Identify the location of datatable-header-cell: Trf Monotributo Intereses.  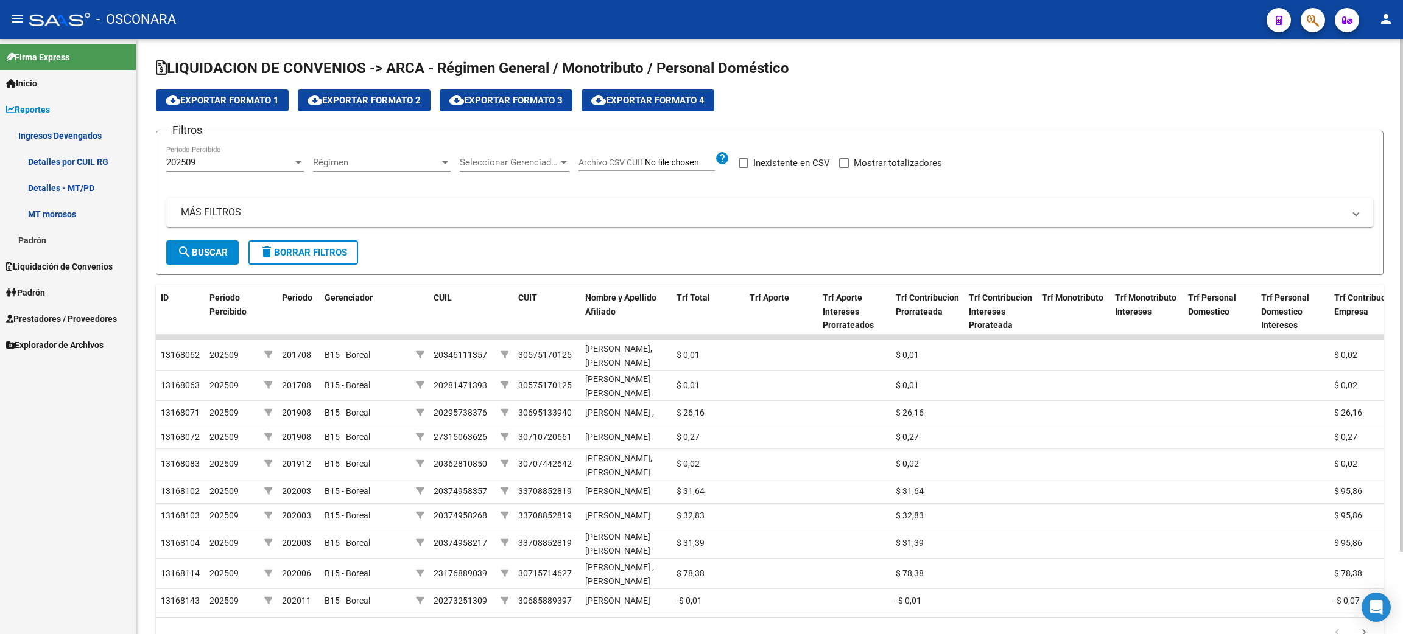
(1146, 312).